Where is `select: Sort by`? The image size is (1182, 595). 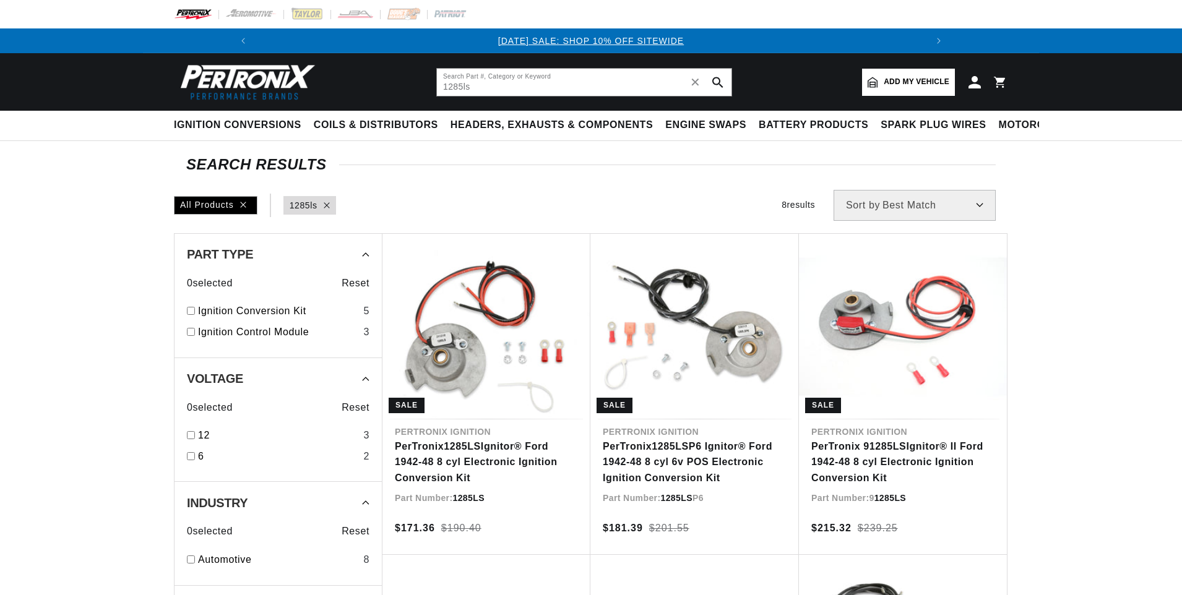 select: Sort by is located at coordinates (915, 205).